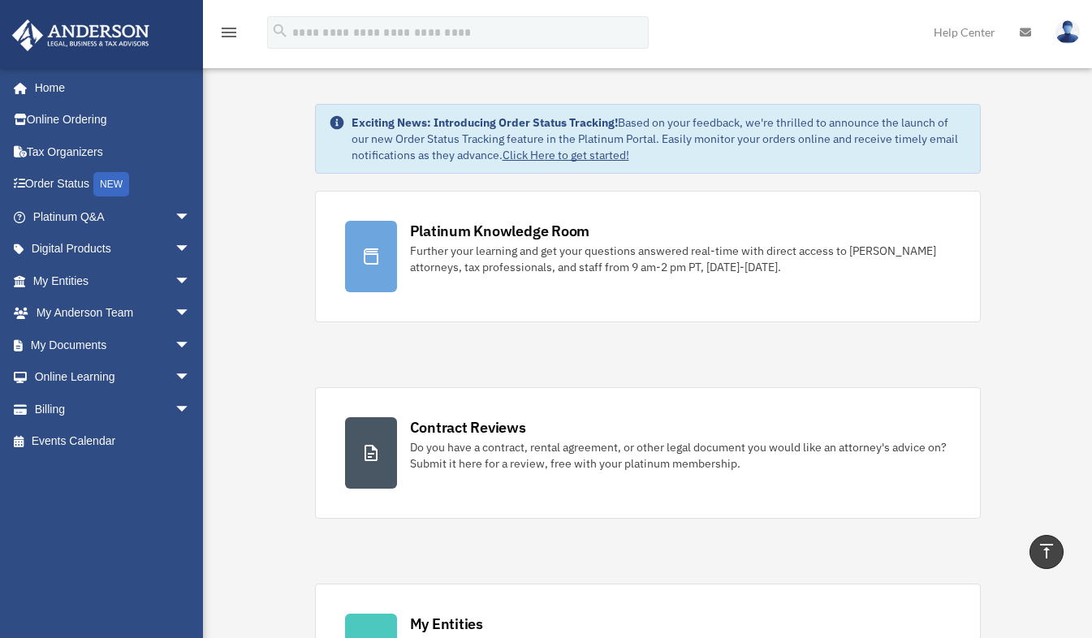  I want to click on a: Platinum Q&Aarrow_drop_down, so click(113, 217).